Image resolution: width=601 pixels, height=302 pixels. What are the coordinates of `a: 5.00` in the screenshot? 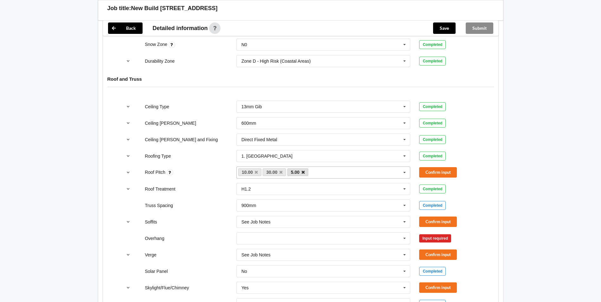 It's located at (298, 172).